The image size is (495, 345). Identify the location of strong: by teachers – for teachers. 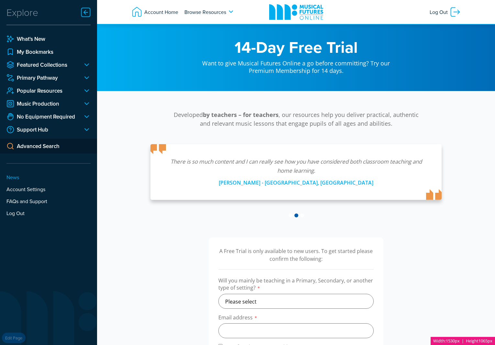
(241, 115).